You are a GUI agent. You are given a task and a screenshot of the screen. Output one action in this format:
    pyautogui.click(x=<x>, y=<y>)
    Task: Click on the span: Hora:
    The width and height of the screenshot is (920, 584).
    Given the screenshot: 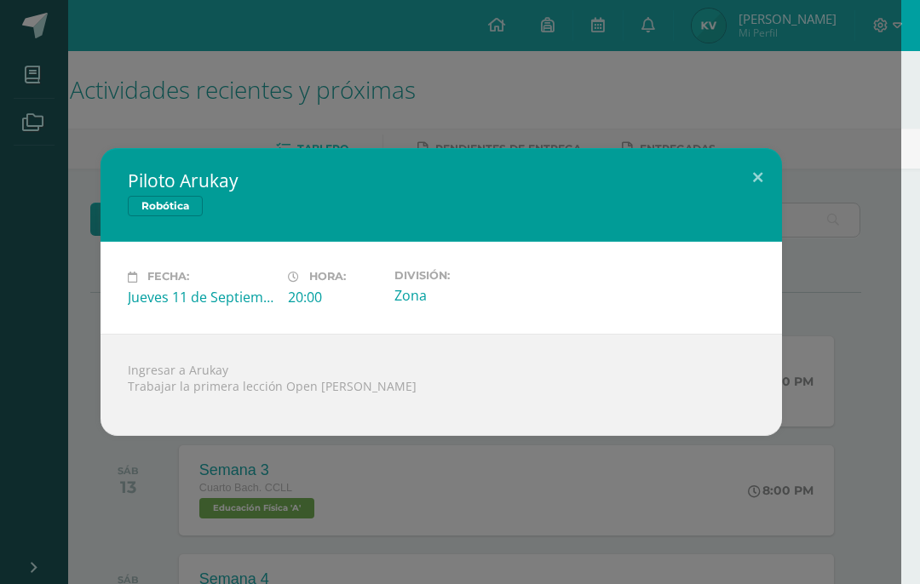 What is the action you would take?
    pyautogui.click(x=327, y=277)
    